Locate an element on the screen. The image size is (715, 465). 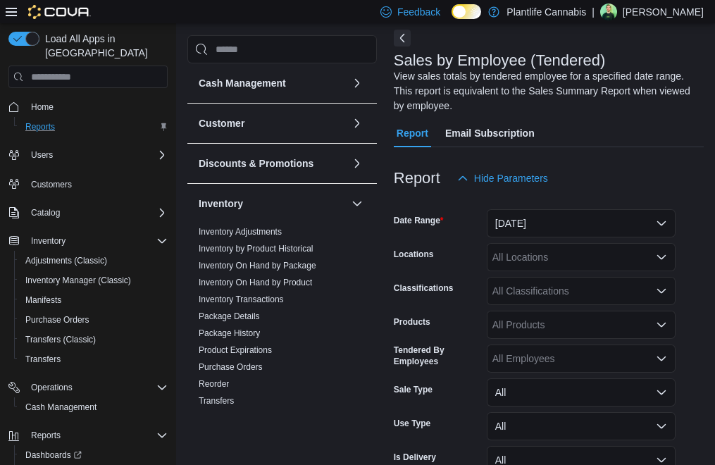
button: Hide Parameters is located at coordinates (502, 178).